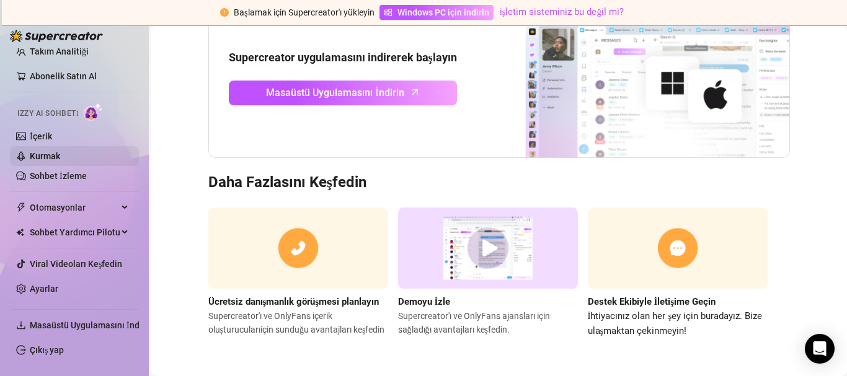 This screenshot has width=847, height=376. Describe the element at coordinates (424, 302) in the screenshot. I see `font: Demoyu İzle` at that location.